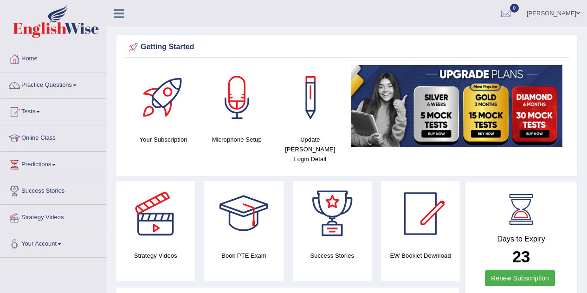 Image resolution: width=587 pixels, height=293 pixels. What do you see at coordinates (155, 255) in the screenshot?
I see `h4: Strategy Videos` at bounding box center [155, 255].